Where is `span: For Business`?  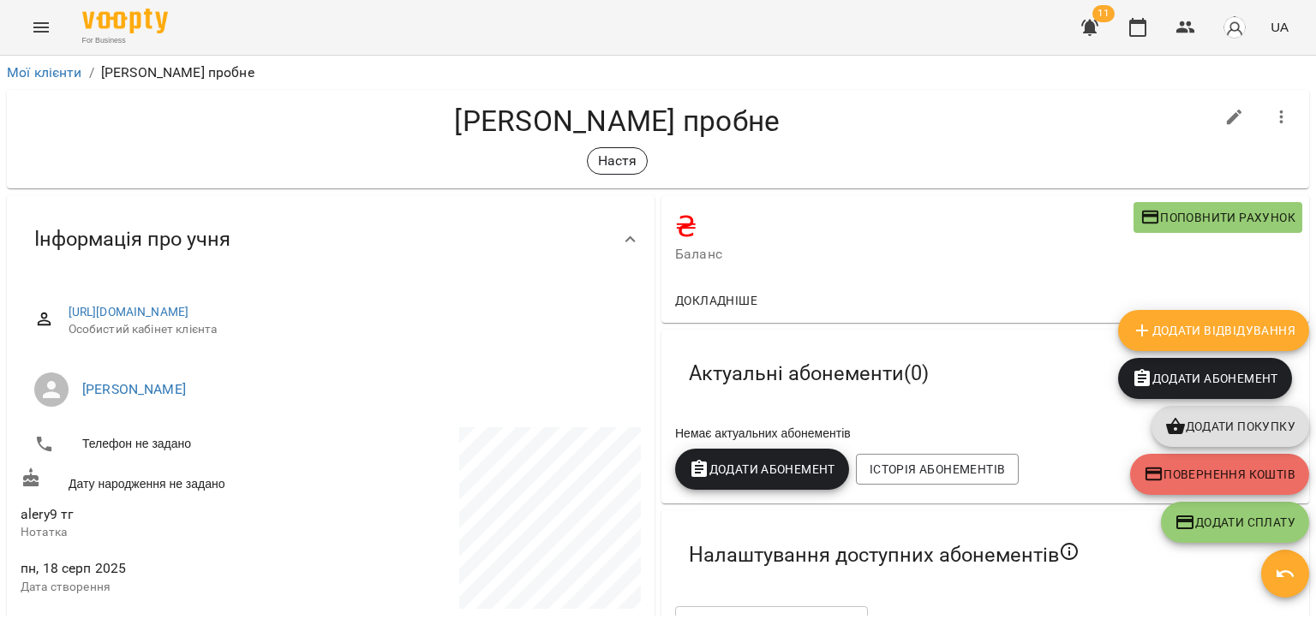
span: For Business is located at coordinates (125, 40).